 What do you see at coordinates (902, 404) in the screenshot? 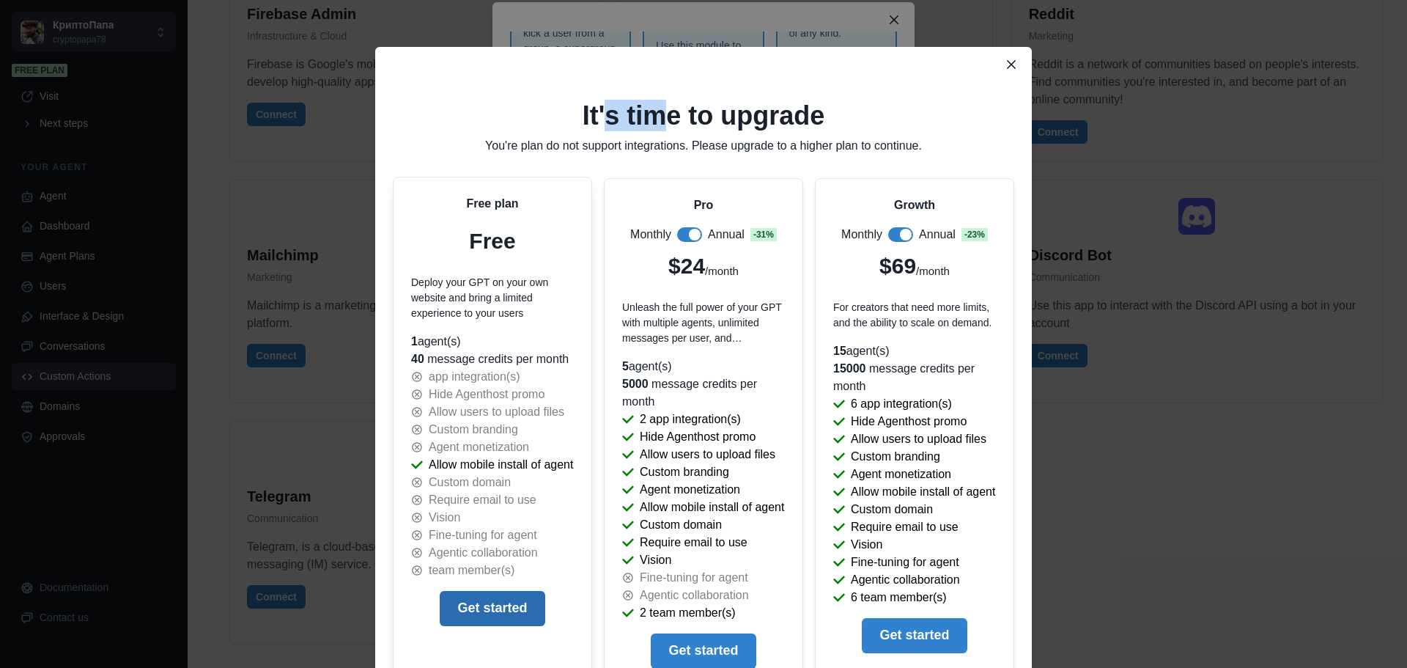
I see `p: 6 app integration(s)` at bounding box center [902, 404].